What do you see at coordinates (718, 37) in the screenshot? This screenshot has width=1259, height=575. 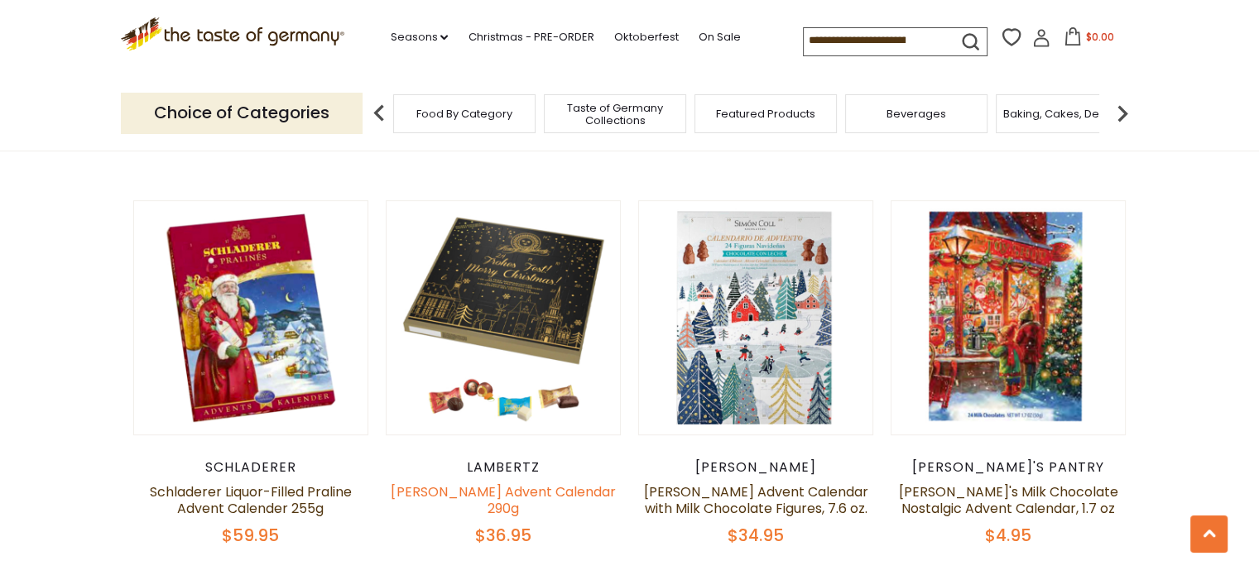 I see `a: On Sale` at bounding box center [718, 37].